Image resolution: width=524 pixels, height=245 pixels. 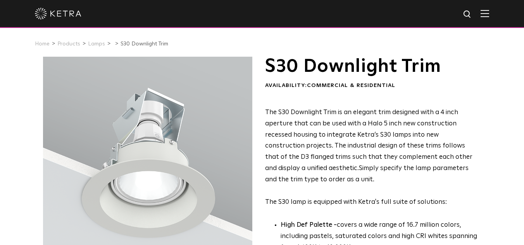 I want to click on strong: High Def Palette -, so click(x=309, y=225).